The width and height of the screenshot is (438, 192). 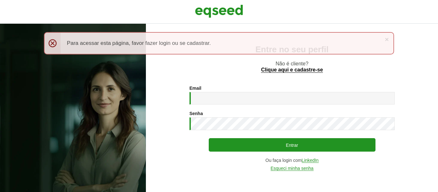 What do you see at coordinates (196, 114) in the screenshot?
I see `label: Senha` at bounding box center [196, 114].